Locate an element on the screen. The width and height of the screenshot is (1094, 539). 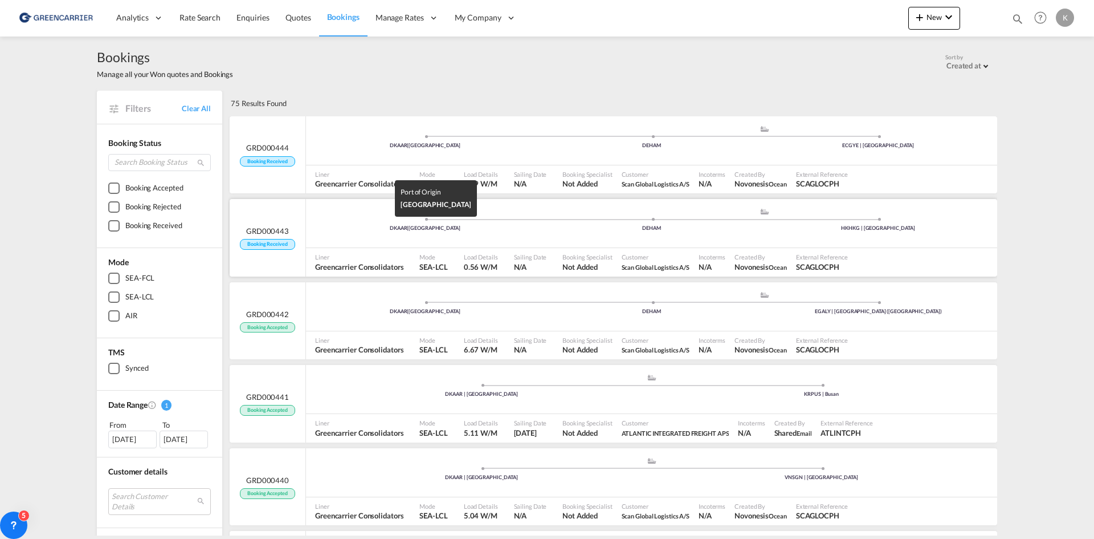
span: GRD000440 is located at coordinates (267, 480).